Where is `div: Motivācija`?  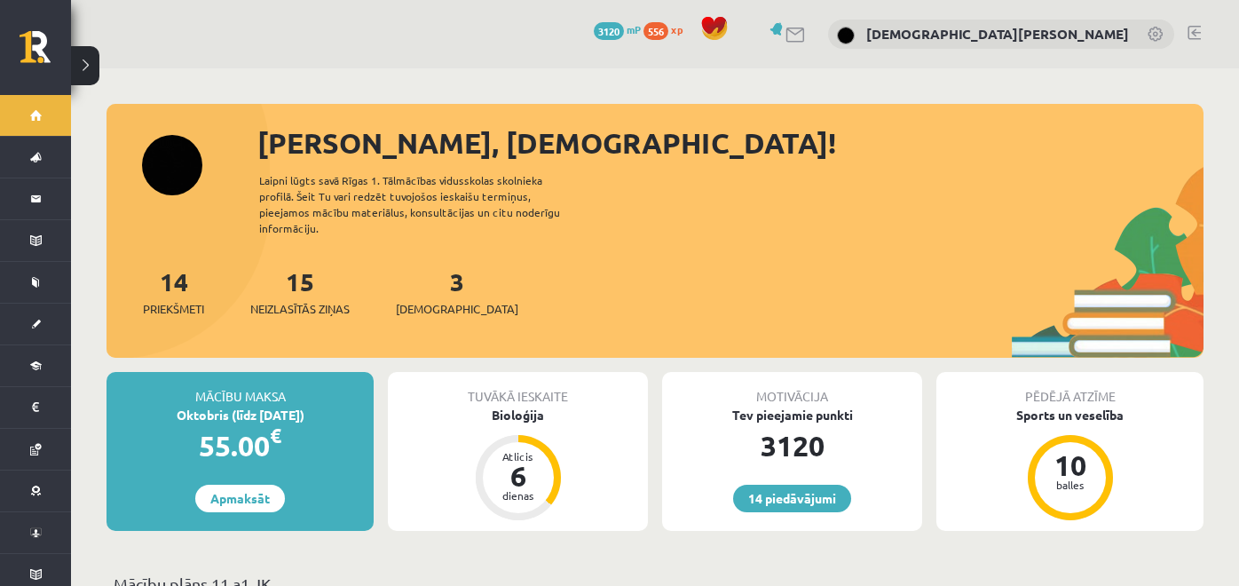
div: Motivācija is located at coordinates (792, 389).